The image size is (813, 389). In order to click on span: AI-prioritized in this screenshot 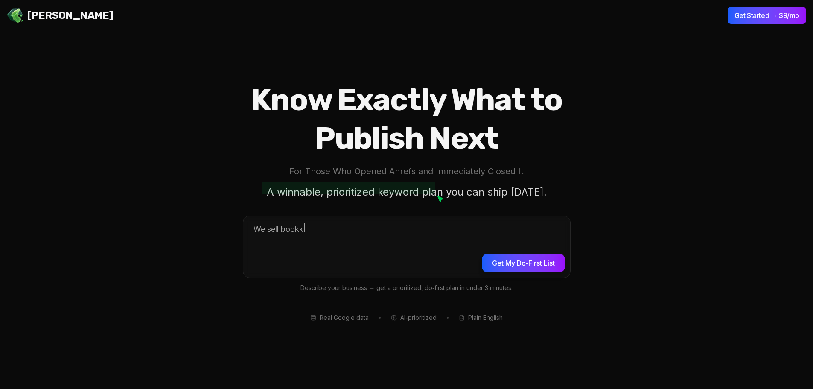, I will do `click(418, 318)`.